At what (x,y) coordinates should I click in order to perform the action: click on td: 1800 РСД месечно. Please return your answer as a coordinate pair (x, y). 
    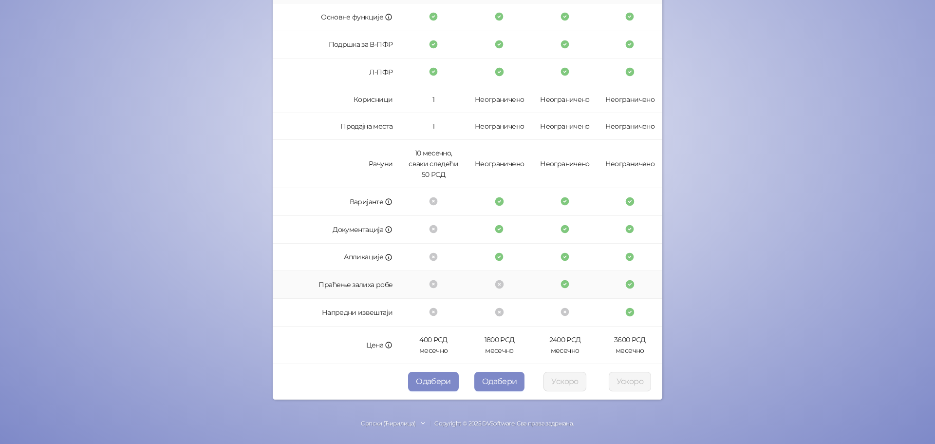
    Looking at the image, I should click on (500, 345).